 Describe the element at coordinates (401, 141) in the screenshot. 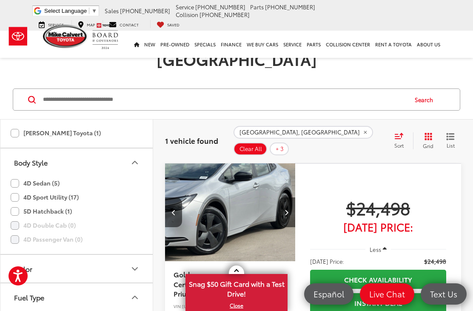

I see `button: Select sort value` at that location.